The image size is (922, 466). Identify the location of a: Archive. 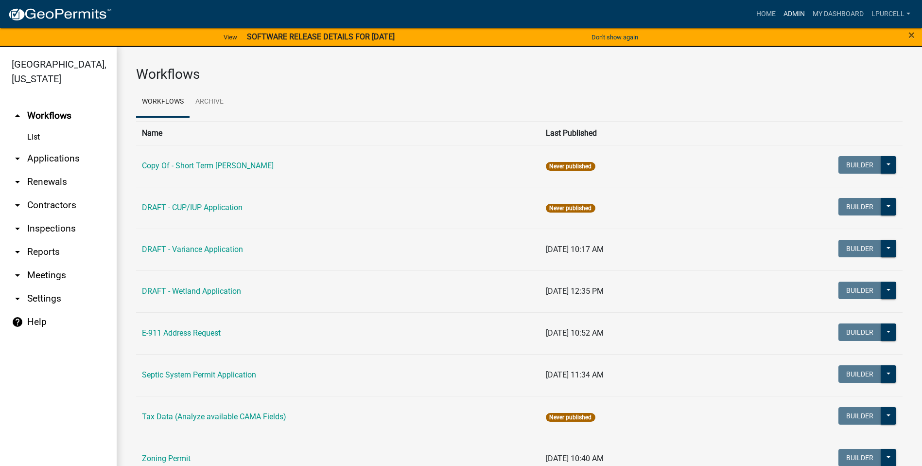
(209, 102).